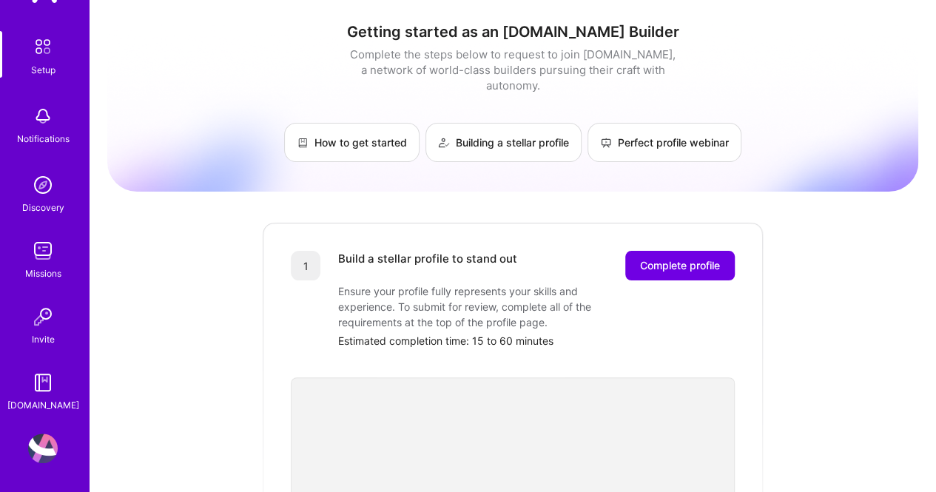  I want to click on div: Setup, so click(43, 70).